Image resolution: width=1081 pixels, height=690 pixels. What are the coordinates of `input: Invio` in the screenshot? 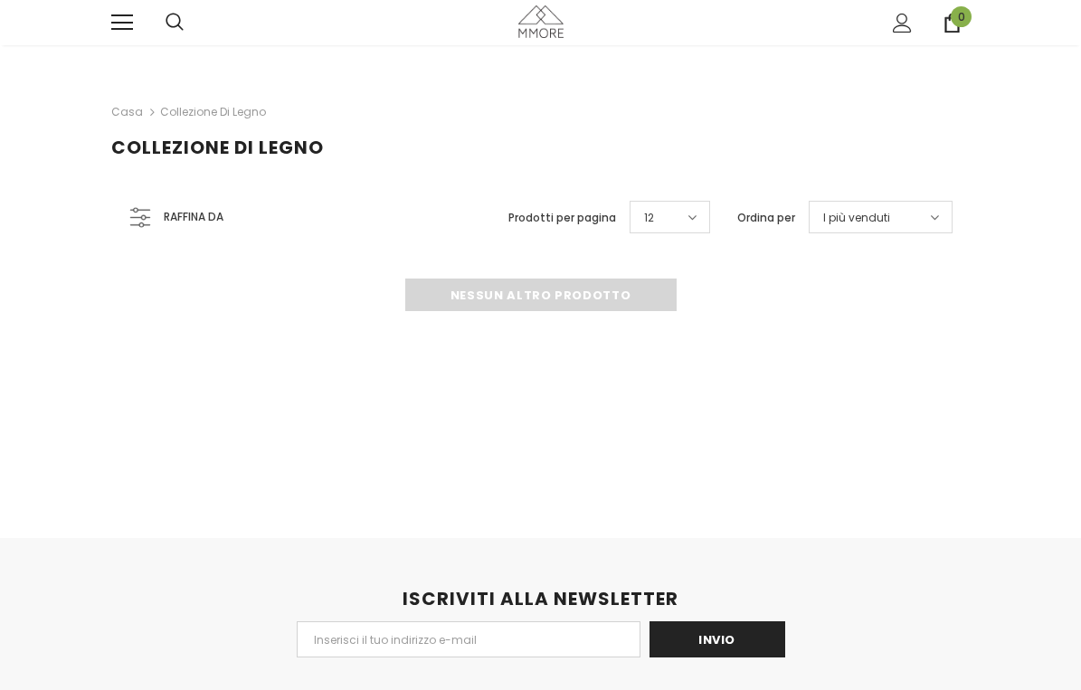 It's located at (717, 640).